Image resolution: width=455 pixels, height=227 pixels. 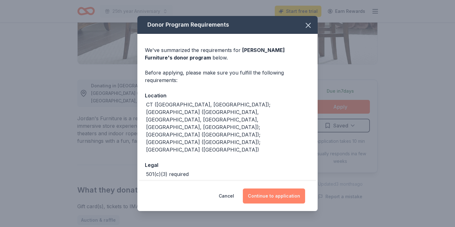 What do you see at coordinates (167, 174) in the screenshot?
I see `div: 501(c)(3) required` at bounding box center [167, 174].